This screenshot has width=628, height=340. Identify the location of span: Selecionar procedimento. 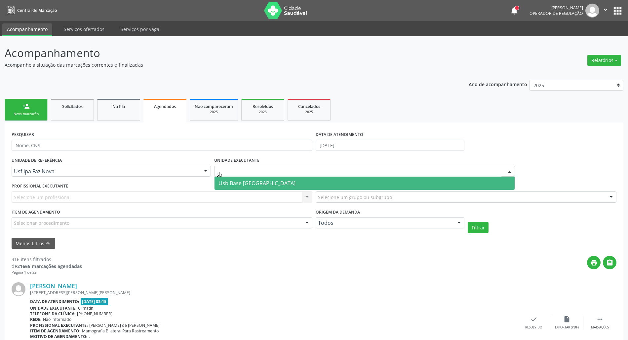
(42, 223).